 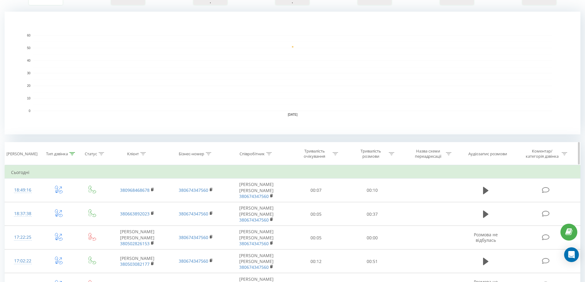 I want to click on font: 380503082177, so click(x=135, y=264).